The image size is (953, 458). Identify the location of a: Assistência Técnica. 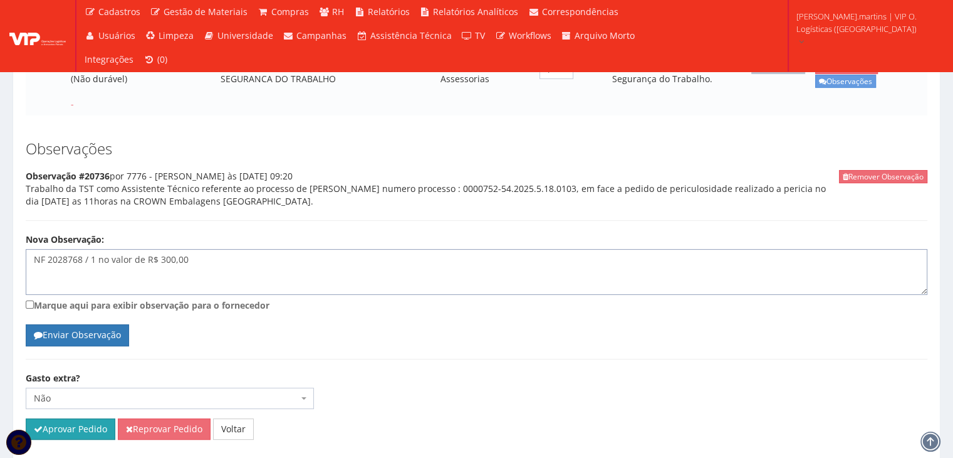
(404, 36).